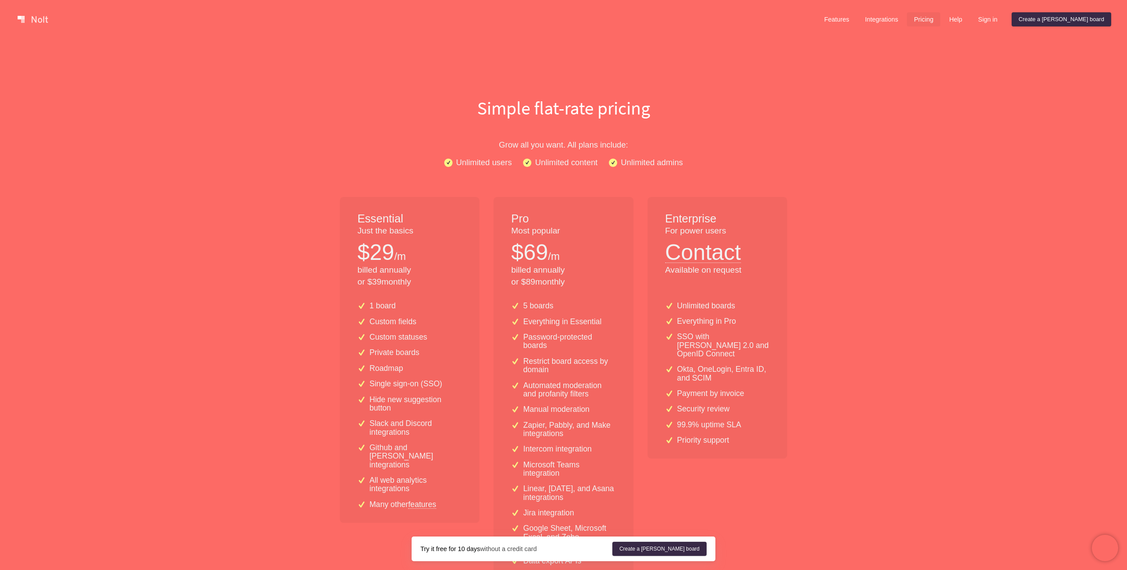 The height and width of the screenshot is (570, 1127). What do you see at coordinates (717, 219) in the screenshot?
I see `h1: Enterprise` at bounding box center [717, 219].